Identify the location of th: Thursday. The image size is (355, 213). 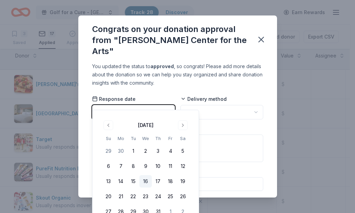
(158, 139).